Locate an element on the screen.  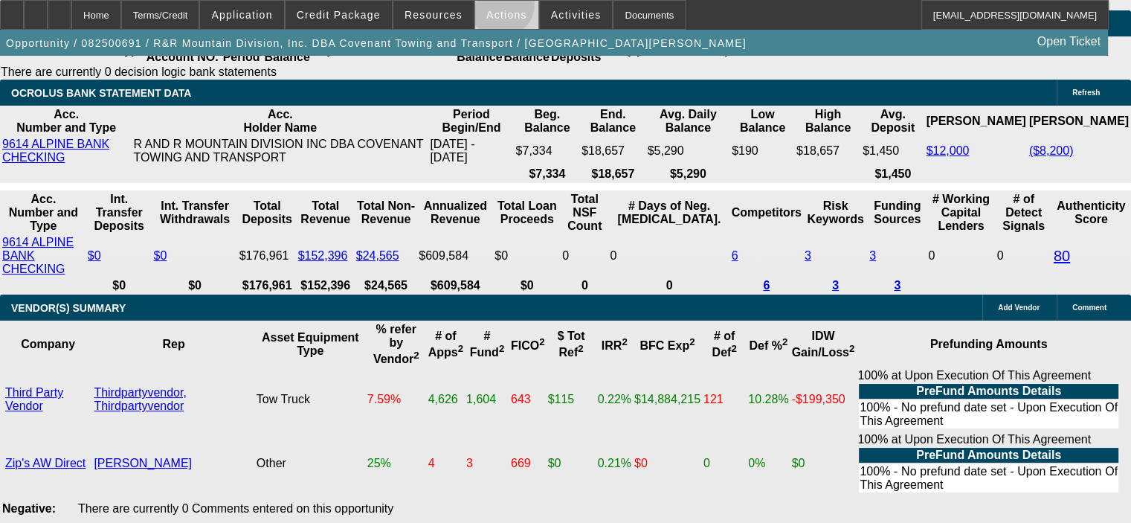
th: Avg. Deposit is located at coordinates (892, 121).